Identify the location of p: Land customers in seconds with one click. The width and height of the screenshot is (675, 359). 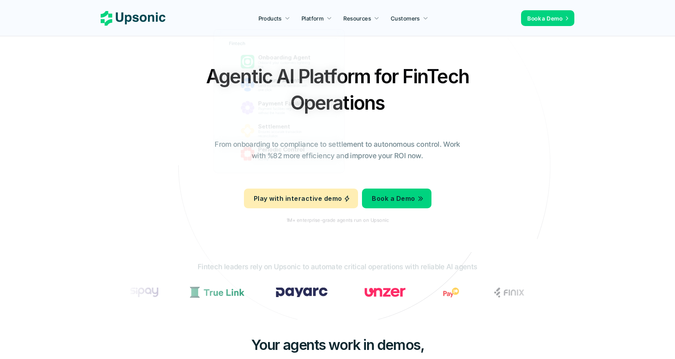
(285, 88).